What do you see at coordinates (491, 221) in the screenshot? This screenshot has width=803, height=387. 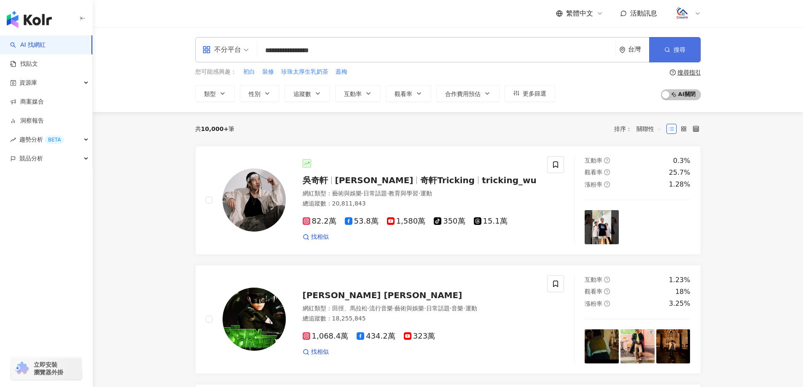 I see `span: 15.1萬` at bounding box center [491, 221].